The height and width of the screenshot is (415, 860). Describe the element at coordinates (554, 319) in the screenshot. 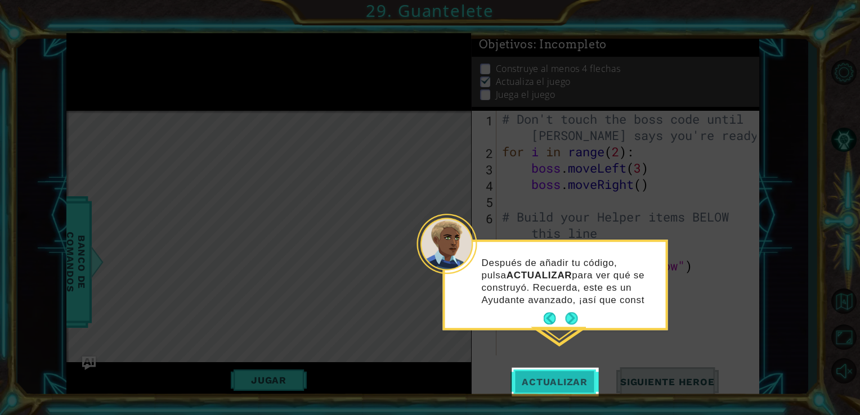

I see `button: Back` at that location.